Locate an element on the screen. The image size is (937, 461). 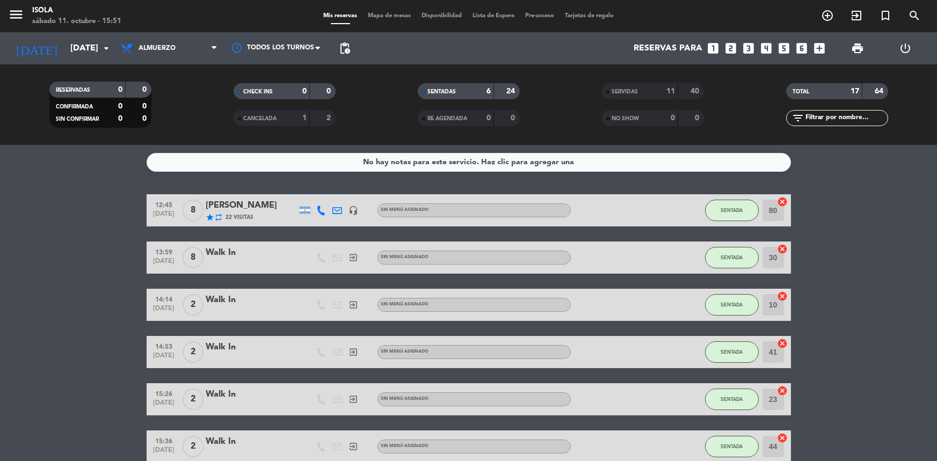
strong: 40 is located at coordinates (696, 91).